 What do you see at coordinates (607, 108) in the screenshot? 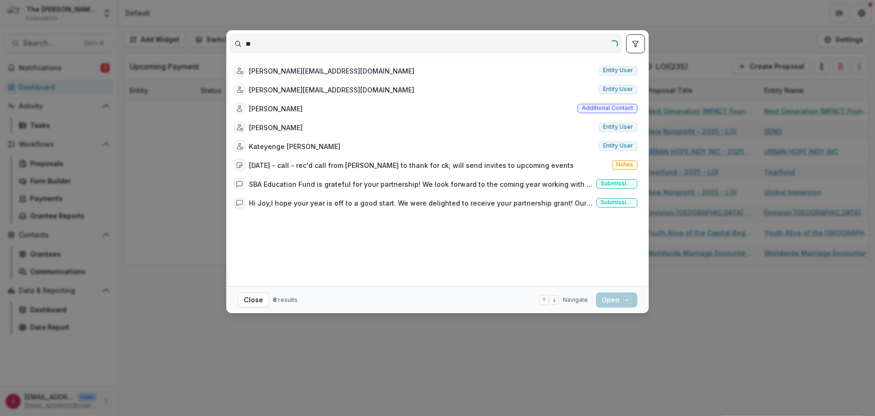
I see `span: Additional contact` at bounding box center [607, 108].